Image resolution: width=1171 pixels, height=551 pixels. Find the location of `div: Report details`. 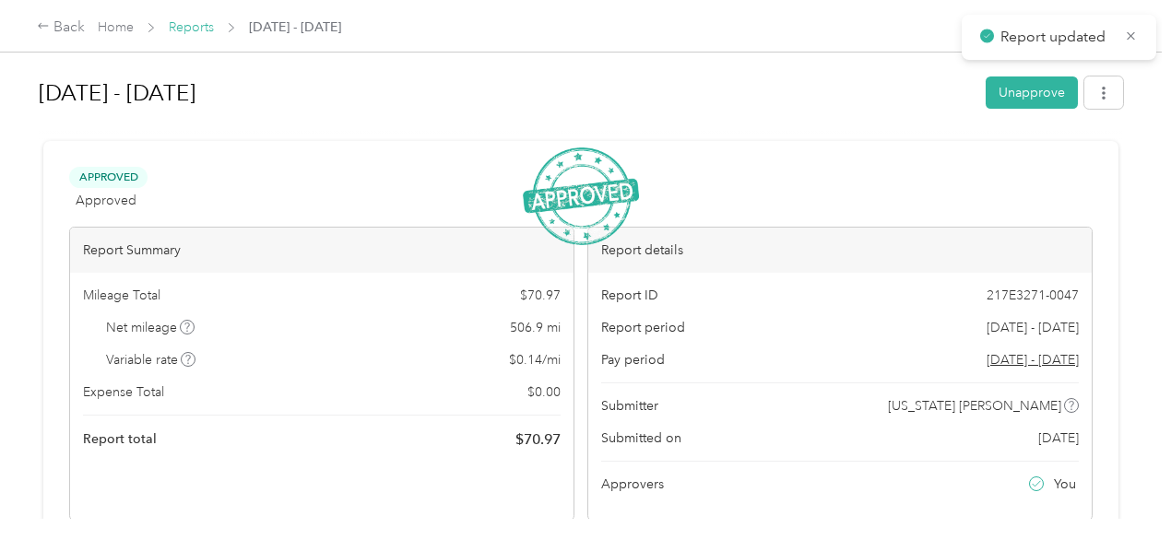

div: Report details is located at coordinates (840, 250).